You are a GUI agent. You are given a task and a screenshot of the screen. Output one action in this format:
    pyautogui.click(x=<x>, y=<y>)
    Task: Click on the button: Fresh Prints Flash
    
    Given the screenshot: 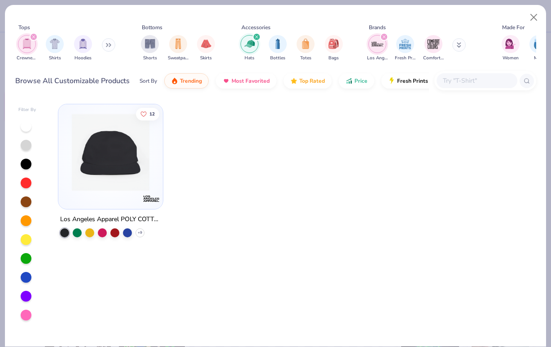 What is the action you would take?
    pyautogui.click(x=433, y=81)
    